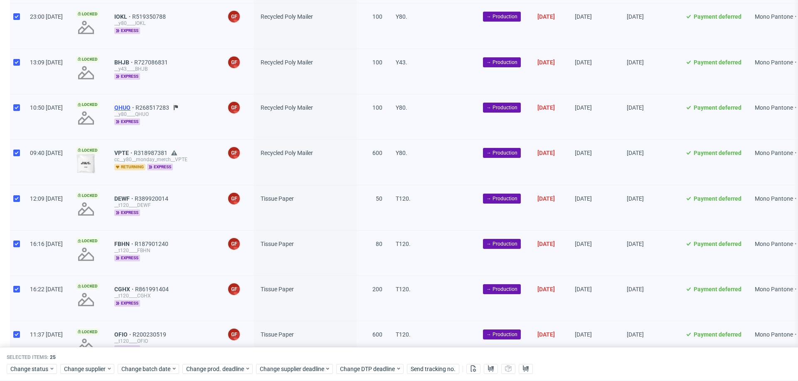 The width and height of the screenshot is (798, 381). What do you see at coordinates (164, 341) in the screenshot?
I see `div: __t120____OFIO` at bounding box center [164, 341].